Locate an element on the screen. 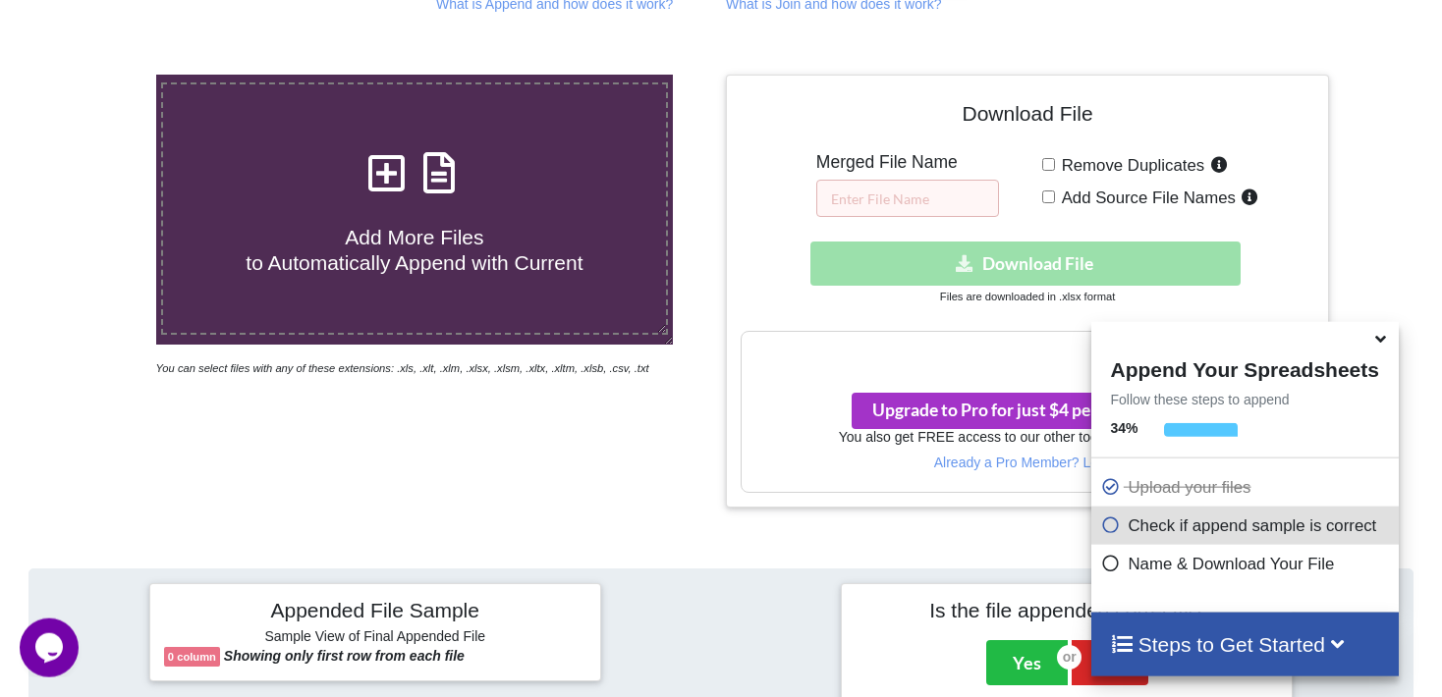  h4: Download File is located at coordinates (1027, 117).